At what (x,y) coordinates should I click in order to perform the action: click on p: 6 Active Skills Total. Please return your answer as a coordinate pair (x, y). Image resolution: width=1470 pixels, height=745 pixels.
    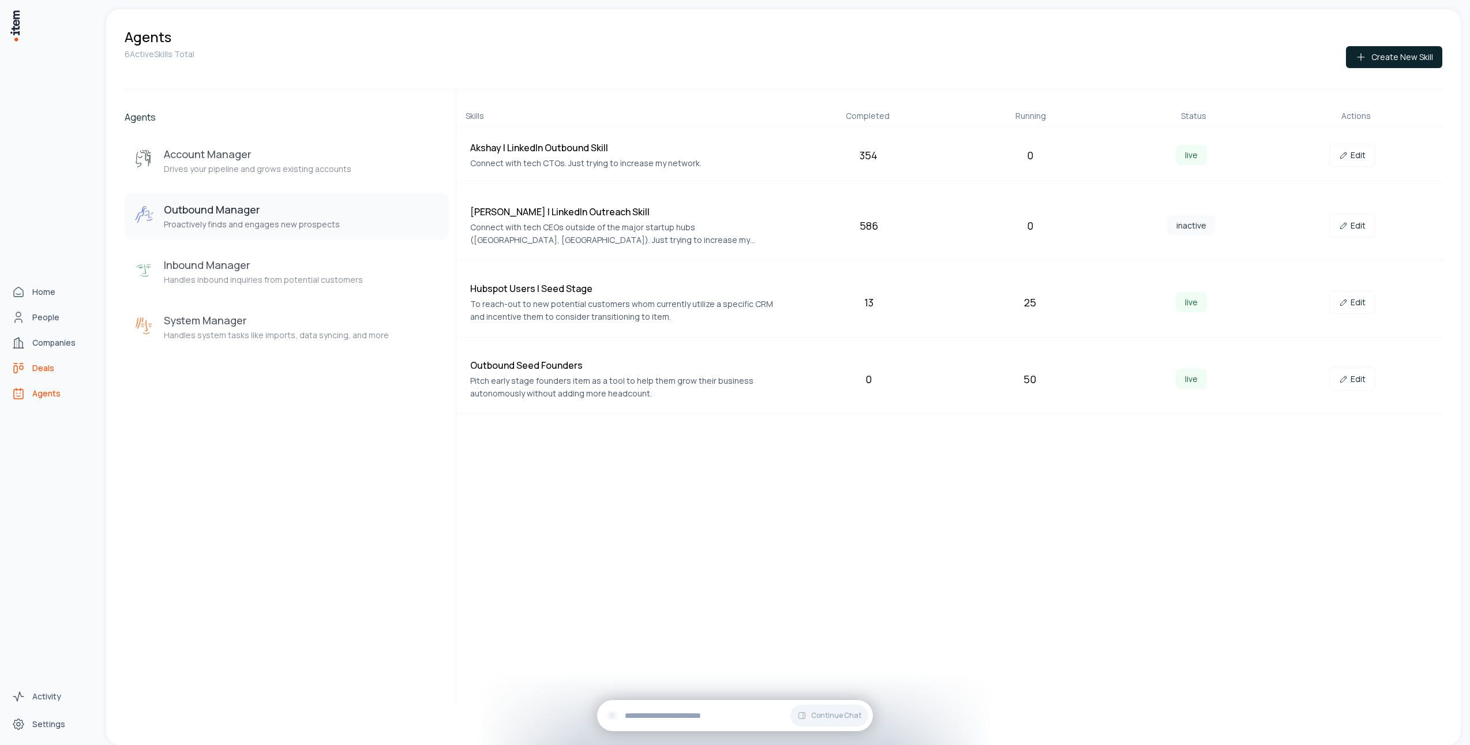
    Looking at the image, I should click on (159, 54).